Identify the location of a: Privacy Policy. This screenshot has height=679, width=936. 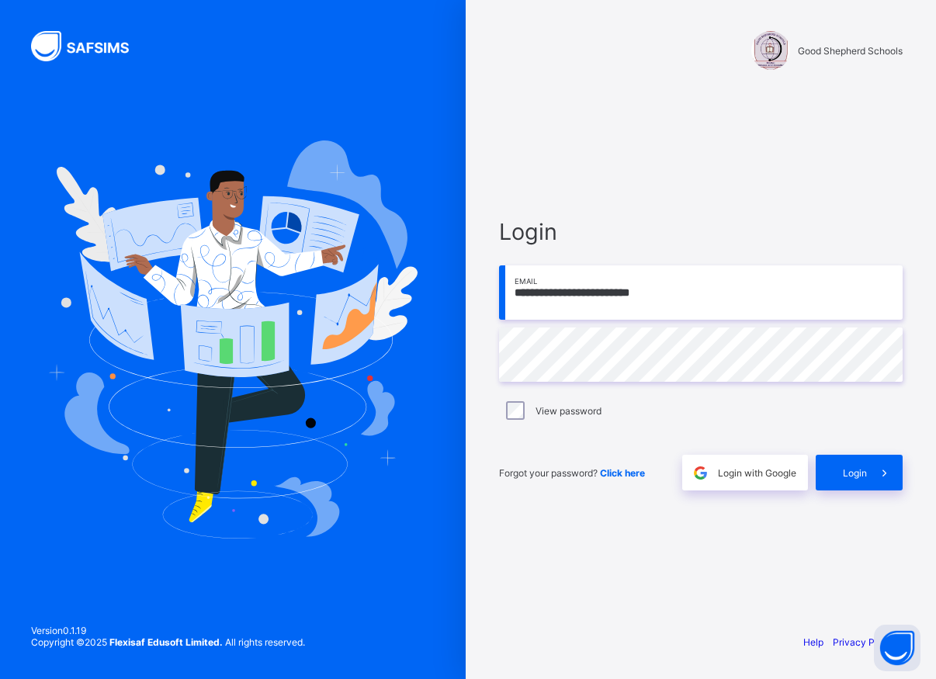
(864, 642).